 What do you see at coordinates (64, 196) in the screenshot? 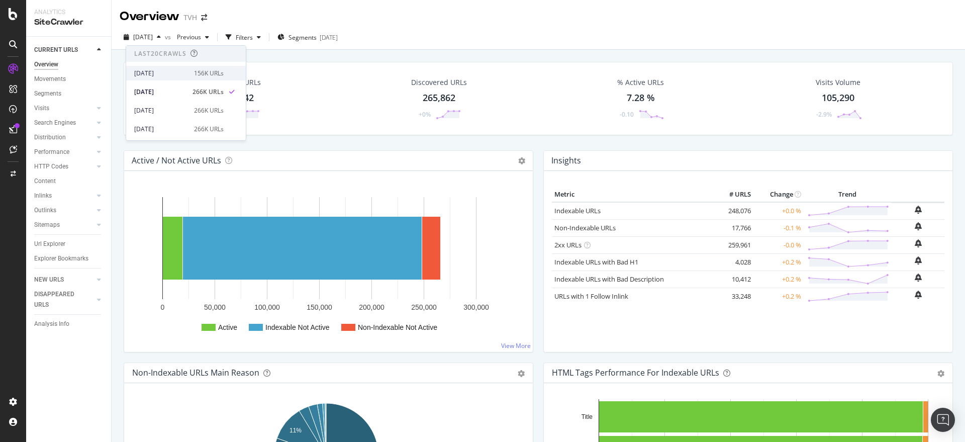
I see `a: Inlinks` at bounding box center [64, 196].